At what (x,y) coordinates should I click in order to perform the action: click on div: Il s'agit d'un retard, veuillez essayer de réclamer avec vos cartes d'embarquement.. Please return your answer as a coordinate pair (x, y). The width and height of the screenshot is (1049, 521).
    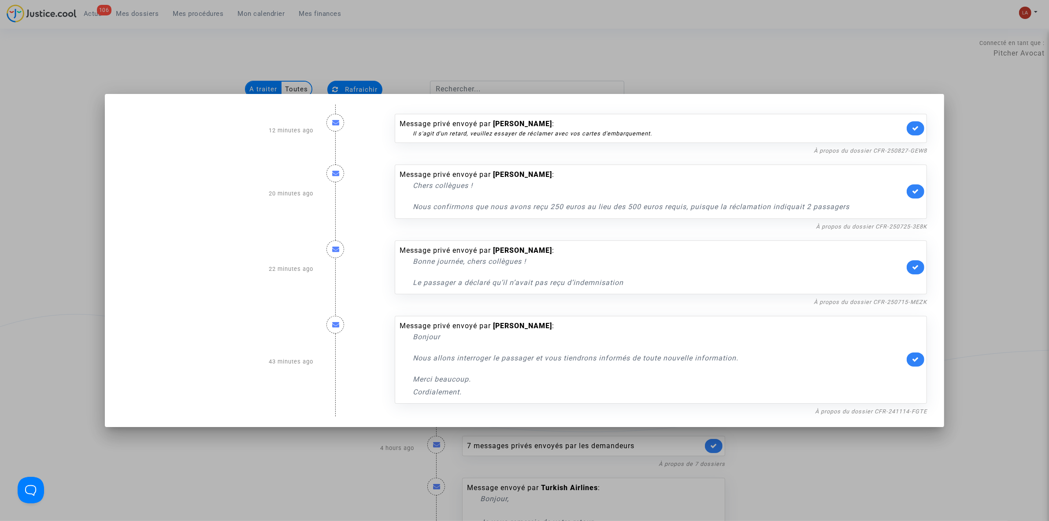
    Looking at the image, I should click on (659, 134).